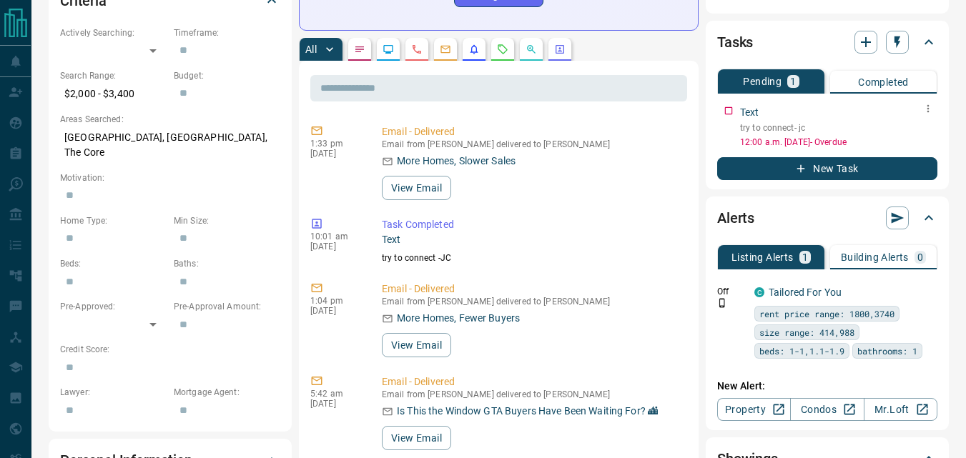 The image size is (966, 458). I want to click on a: Property, so click(754, 410).